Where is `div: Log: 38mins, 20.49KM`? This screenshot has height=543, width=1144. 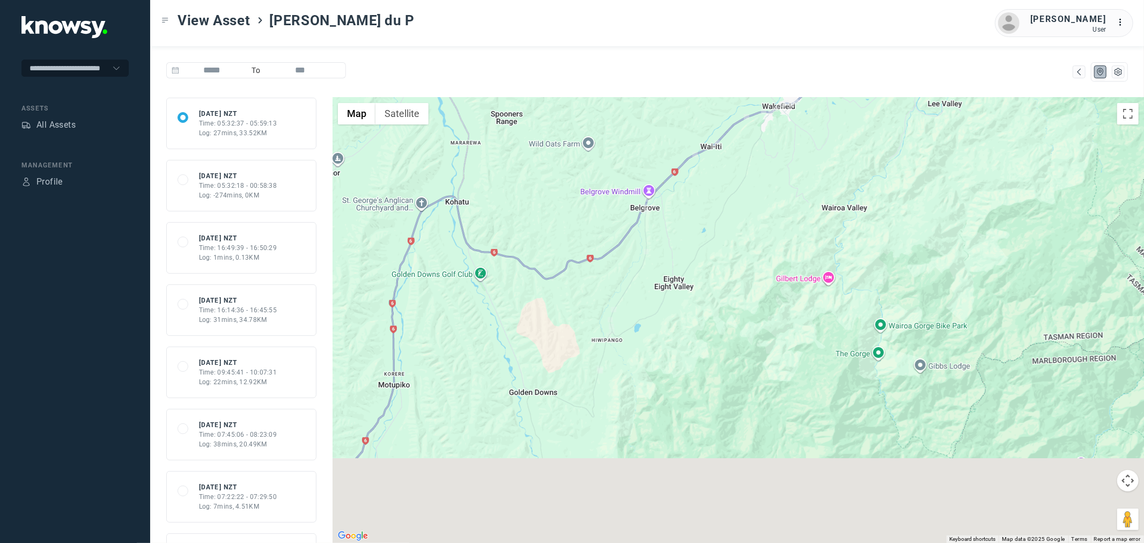 div: Log: 38mins, 20.49KM is located at coordinates (238, 444).